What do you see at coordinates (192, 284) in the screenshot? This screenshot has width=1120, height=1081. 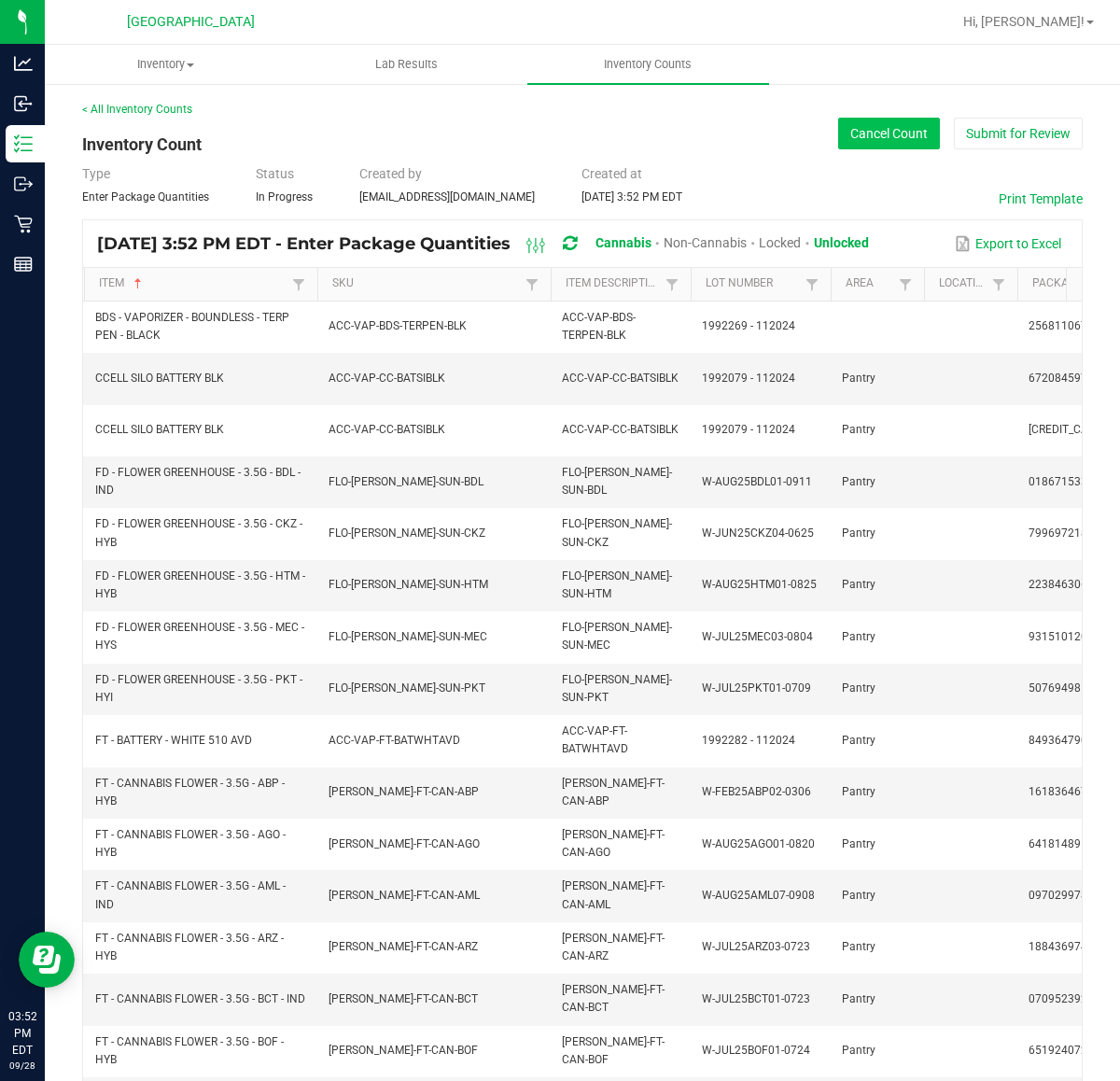 I see `a: ItemSortable` at bounding box center [192, 284].